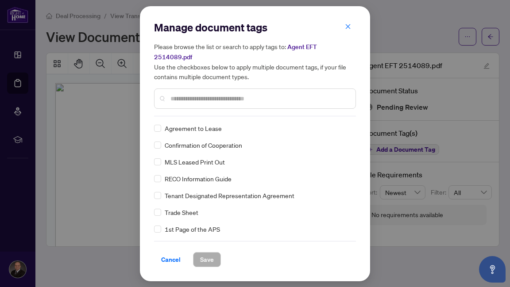 The image size is (510, 287). What do you see at coordinates (171, 260) in the screenshot?
I see `span: Cancel` at bounding box center [171, 260].